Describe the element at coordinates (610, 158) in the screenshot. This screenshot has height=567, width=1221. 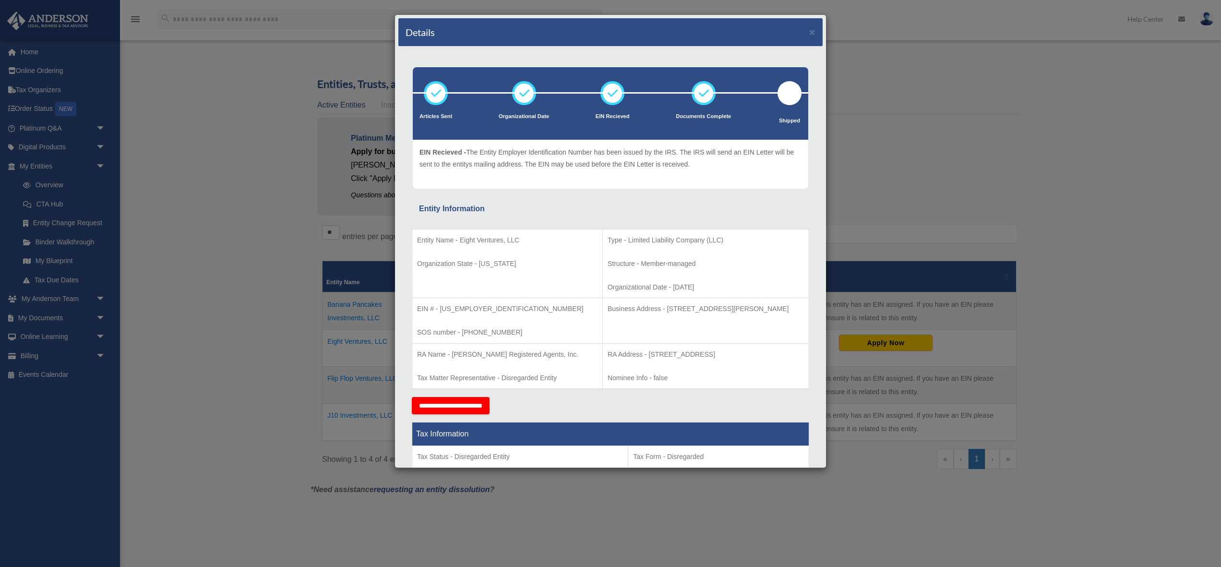
I see `p: The Entity Employer Identification Number has been issued by the IRS. The IRS will send an EIN Le...` at that location.